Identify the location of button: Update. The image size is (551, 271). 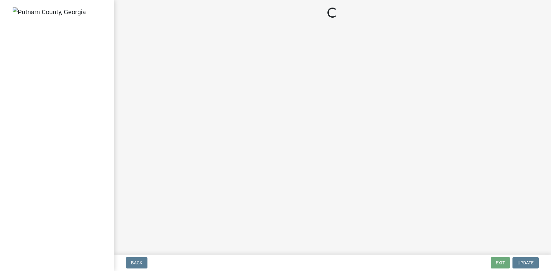
(525, 263).